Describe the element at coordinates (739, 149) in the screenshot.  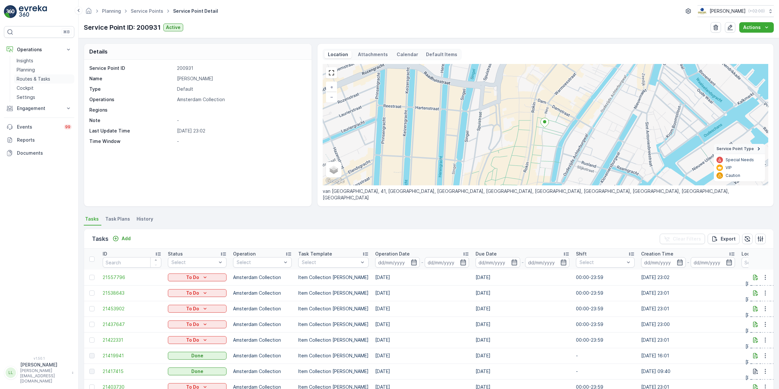
I see `summary: Service Point Type` at that location.